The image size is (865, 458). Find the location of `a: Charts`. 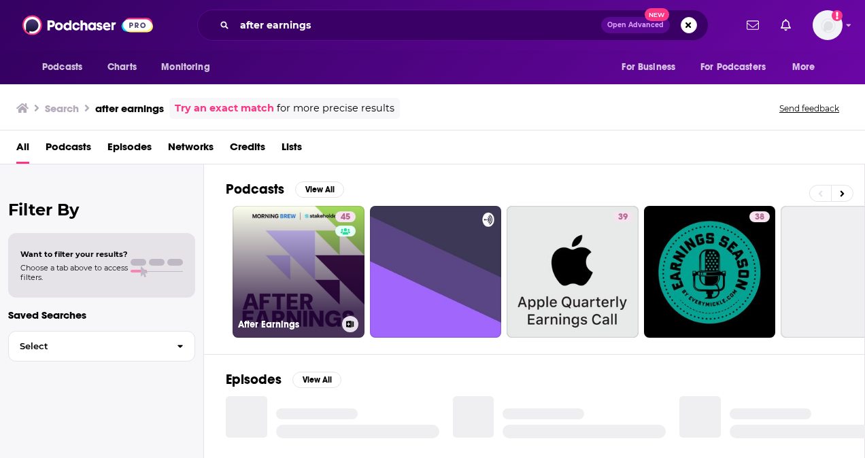

a: Charts is located at coordinates (122, 67).